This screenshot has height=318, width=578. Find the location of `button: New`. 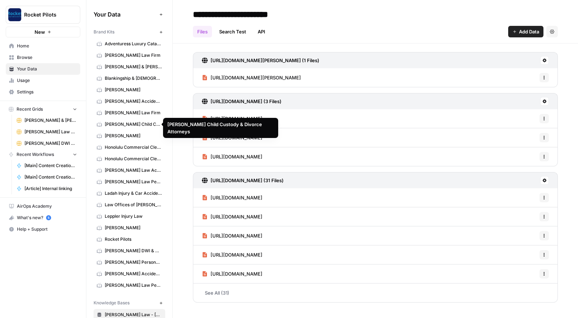

button: New is located at coordinates (43, 32).